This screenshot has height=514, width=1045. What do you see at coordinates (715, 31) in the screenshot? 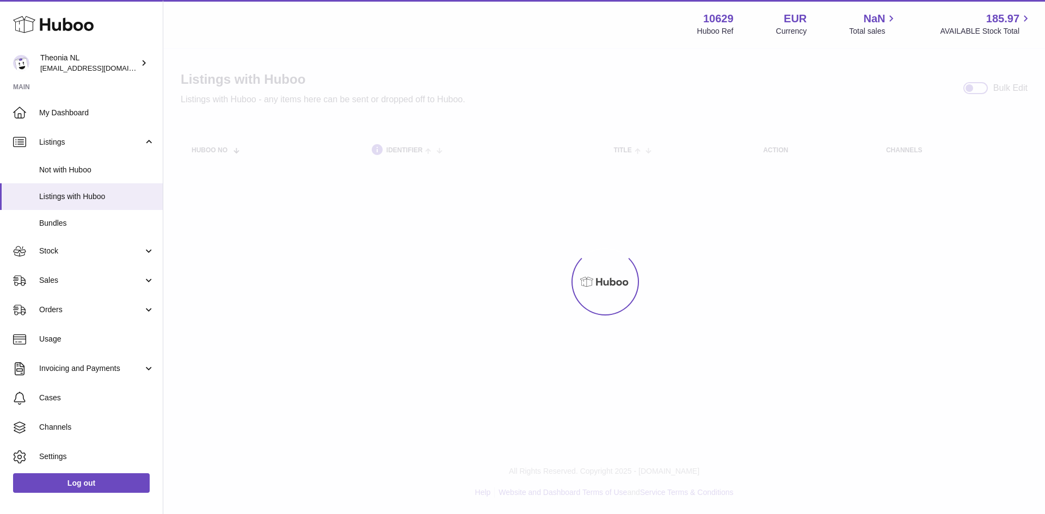
I see `div: Huboo Ref` at bounding box center [715, 31].